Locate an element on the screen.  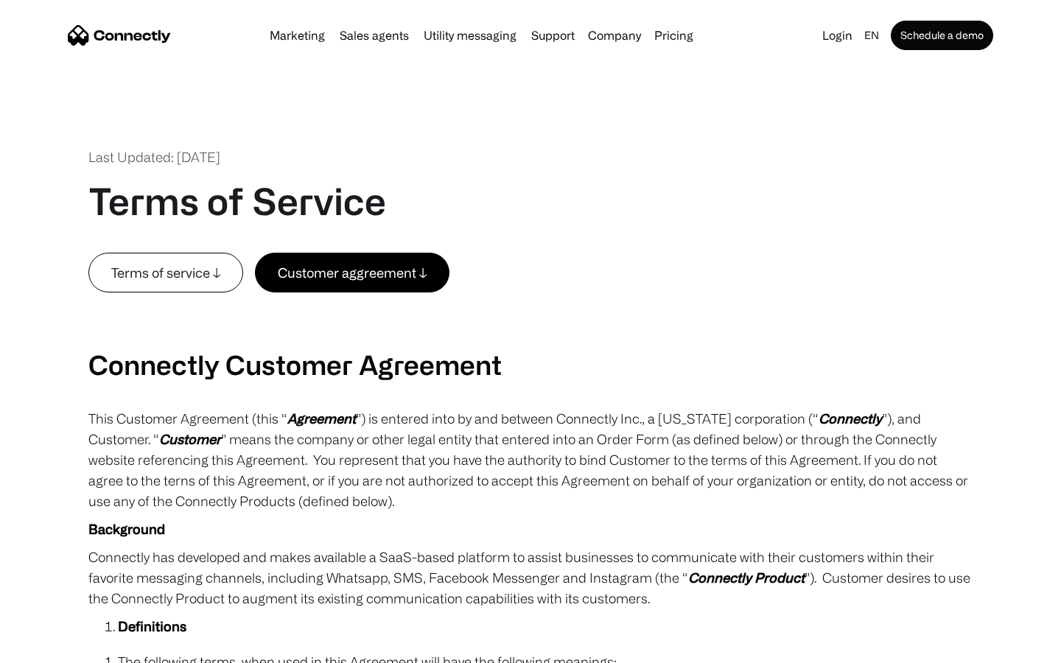
a: Pricing is located at coordinates (673, 35).